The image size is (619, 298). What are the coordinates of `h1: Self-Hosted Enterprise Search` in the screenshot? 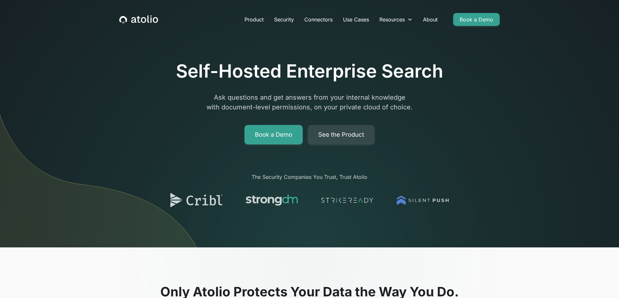 It's located at (309, 71).